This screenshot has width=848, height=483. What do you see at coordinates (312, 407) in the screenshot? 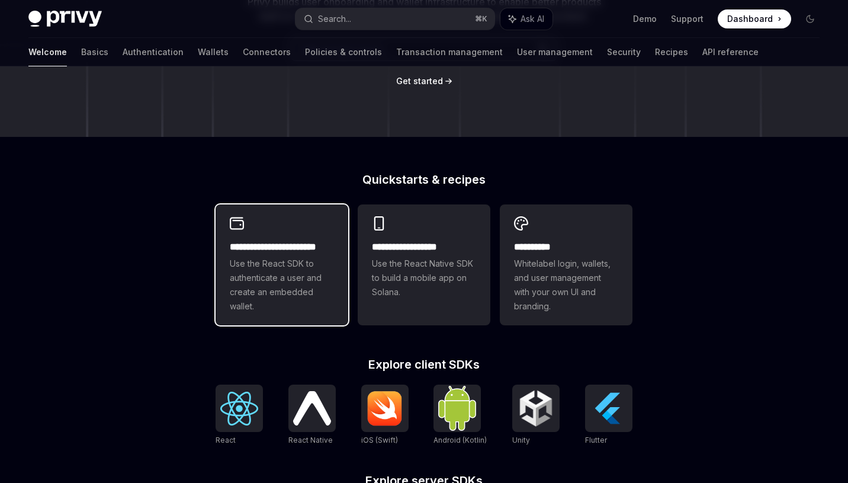
I see `img: React Native` at bounding box center [312, 407].